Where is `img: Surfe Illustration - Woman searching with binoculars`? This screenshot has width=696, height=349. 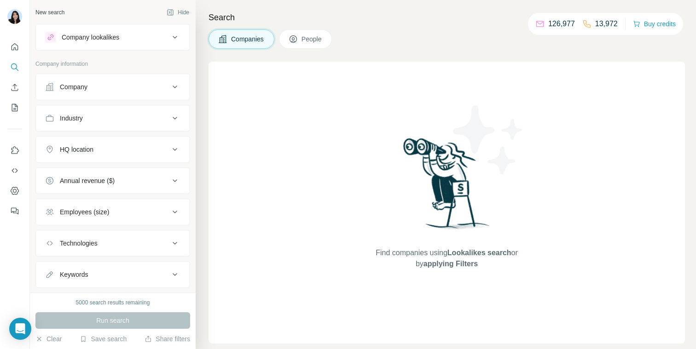 img: Surfe Illustration - Woman searching with binoculars is located at coordinates (447, 187).